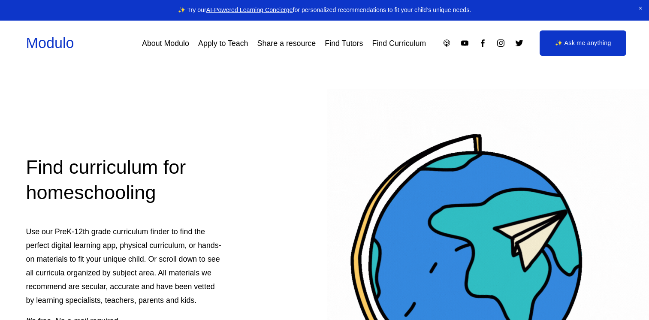 This screenshot has height=320, width=649. I want to click on p: Use our PreK-12th grade curriculum finder to find the perfect digital learning app, physical curr..., so click(124, 266).